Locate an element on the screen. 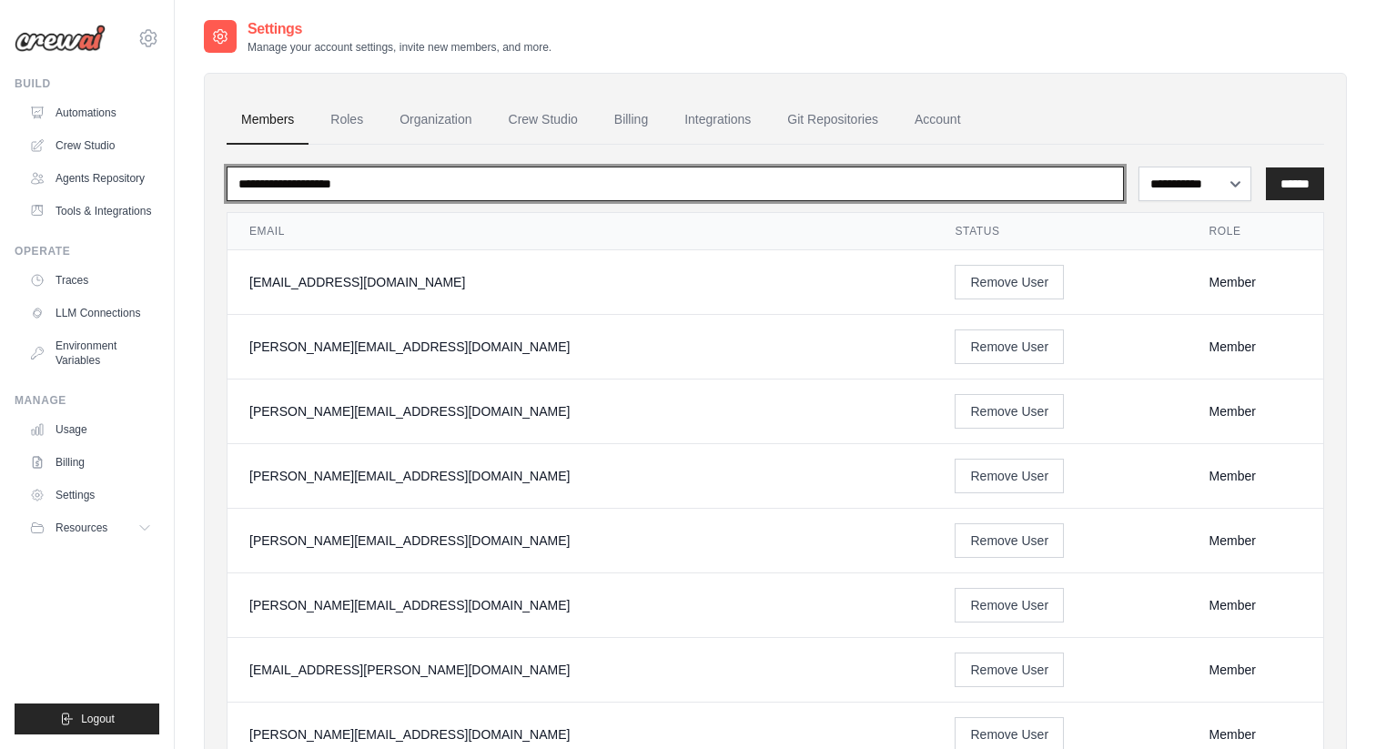 This screenshot has width=1376, height=749. h2: Settings is located at coordinates (399, 29).